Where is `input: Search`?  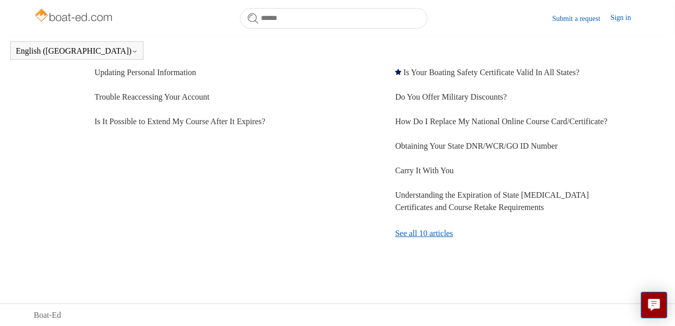
input: Search is located at coordinates (333, 18).